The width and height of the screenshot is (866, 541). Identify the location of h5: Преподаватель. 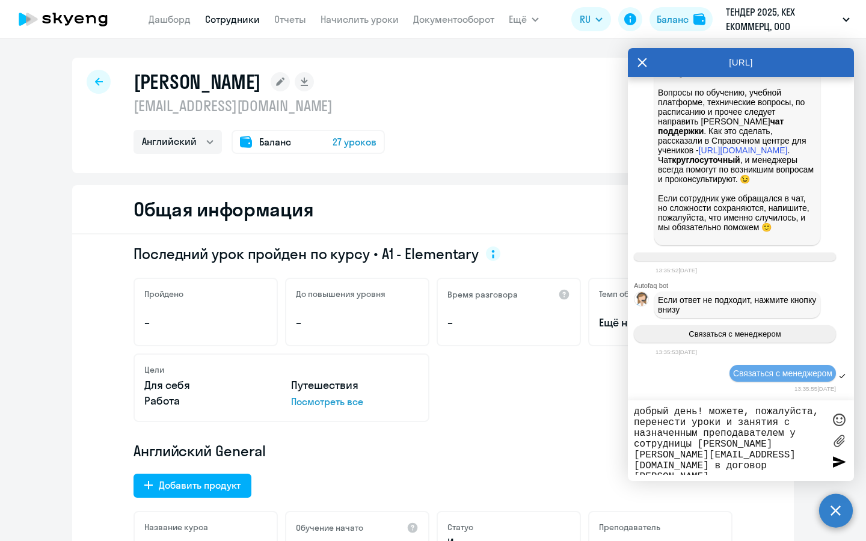
(630, 528).